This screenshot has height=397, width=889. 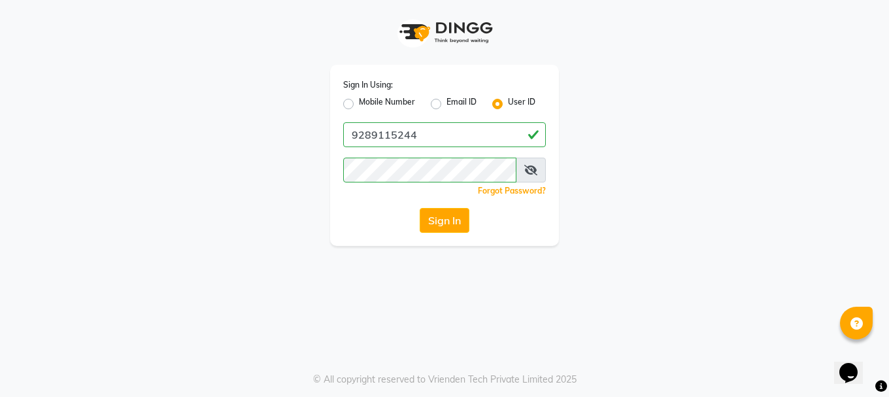 I want to click on label: Email ID, so click(x=462, y=104).